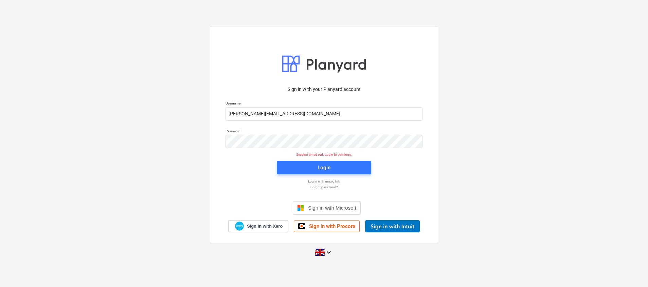  What do you see at coordinates (324, 187) in the screenshot?
I see `a: Forgot password?` at bounding box center [324, 187].